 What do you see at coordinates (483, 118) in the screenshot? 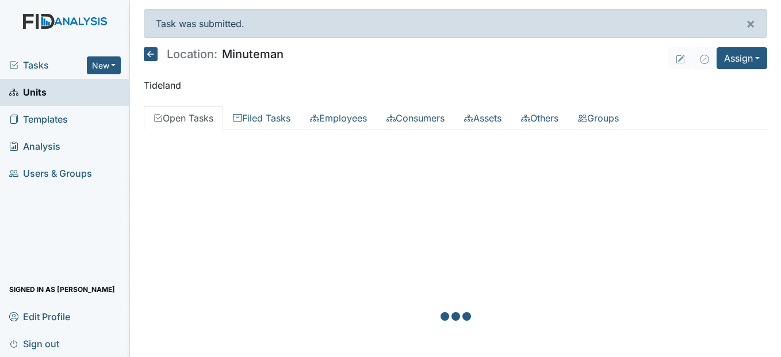
I see `a: Assets` at bounding box center [483, 118].